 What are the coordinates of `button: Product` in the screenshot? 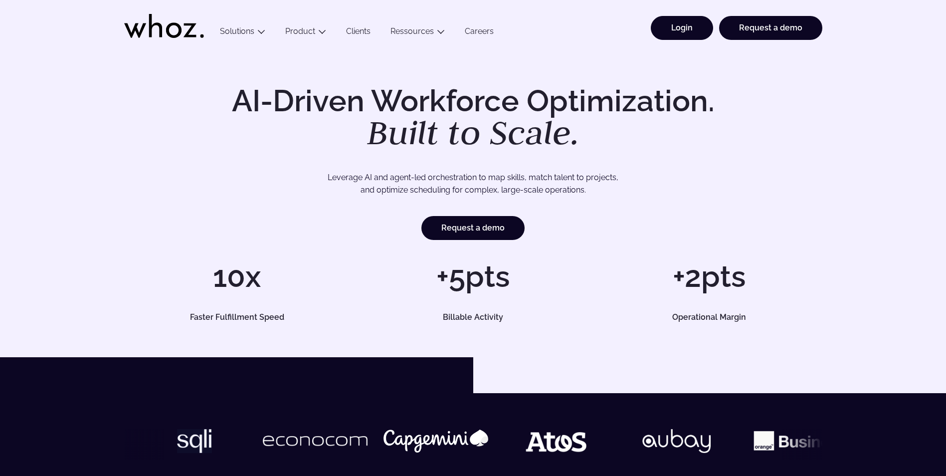 It's located at (306, 33).